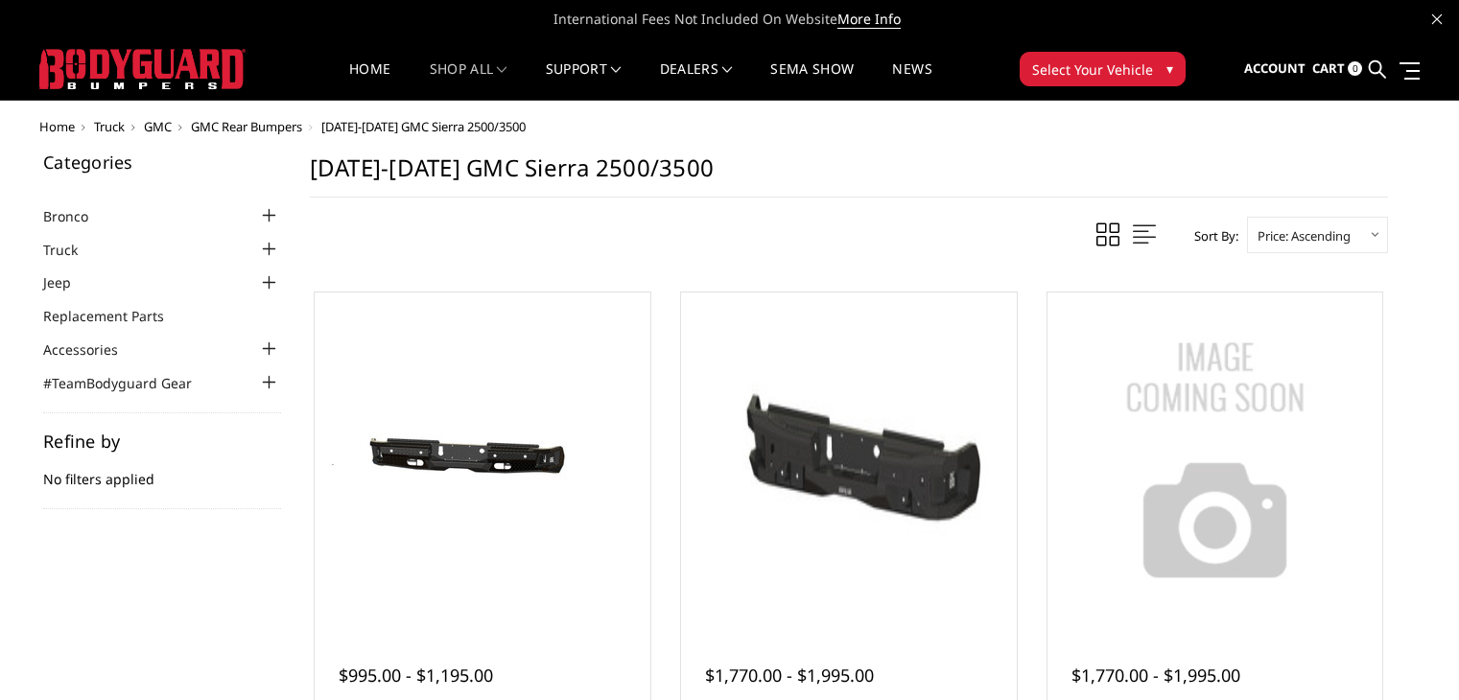 The width and height of the screenshot is (1459, 700). I want to click on a: GMC, so click(157, 127).